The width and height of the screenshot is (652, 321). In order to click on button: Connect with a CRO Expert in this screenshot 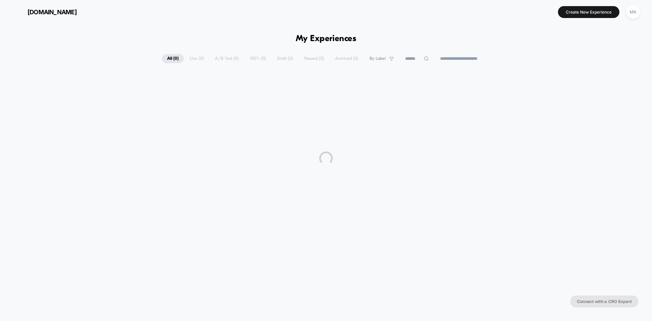, I will do `click(604, 301)`.